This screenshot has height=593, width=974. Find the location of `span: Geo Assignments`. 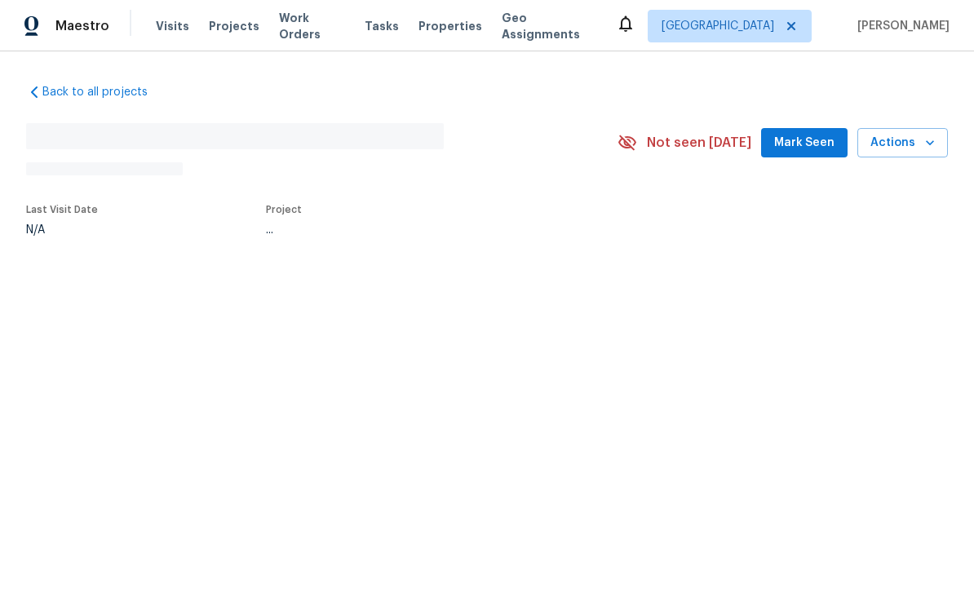

span: Geo Assignments is located at coordinates (549, 26).